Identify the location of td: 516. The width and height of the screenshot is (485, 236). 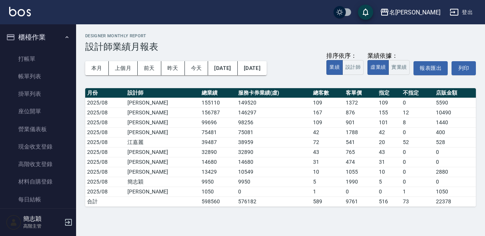
(389, 202).